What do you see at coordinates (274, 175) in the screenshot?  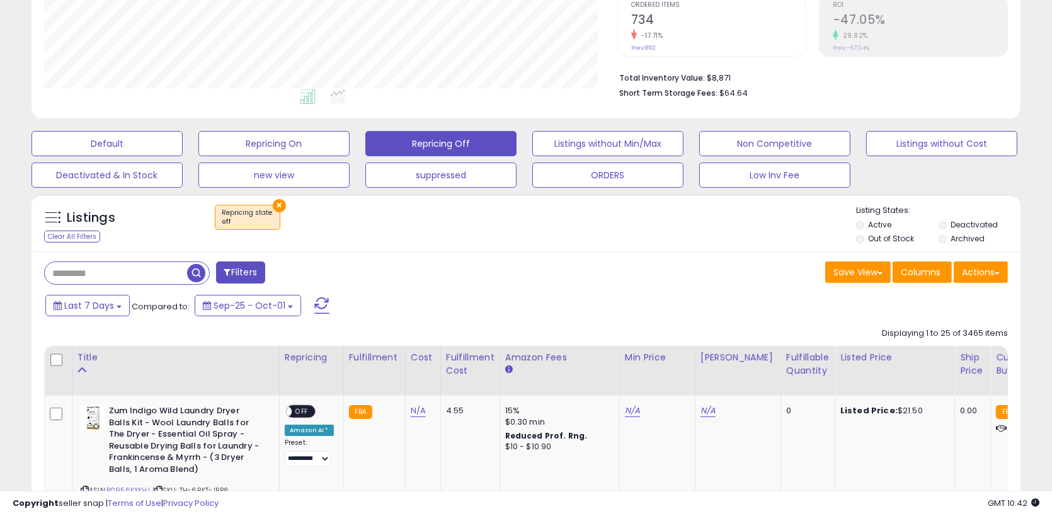 I see `button: new view` at bounding box center [274, 175].